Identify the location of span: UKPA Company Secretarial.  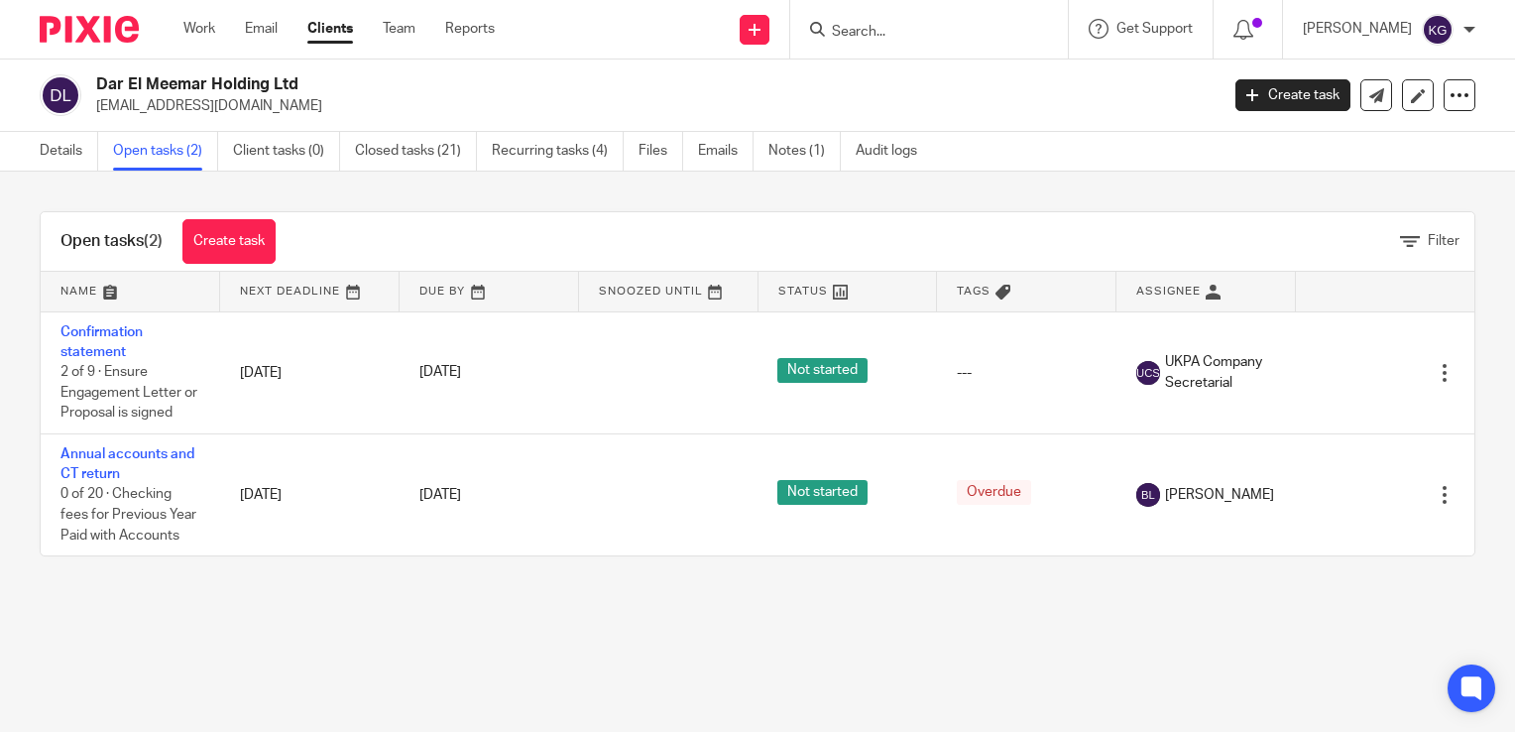
(1221, 372).